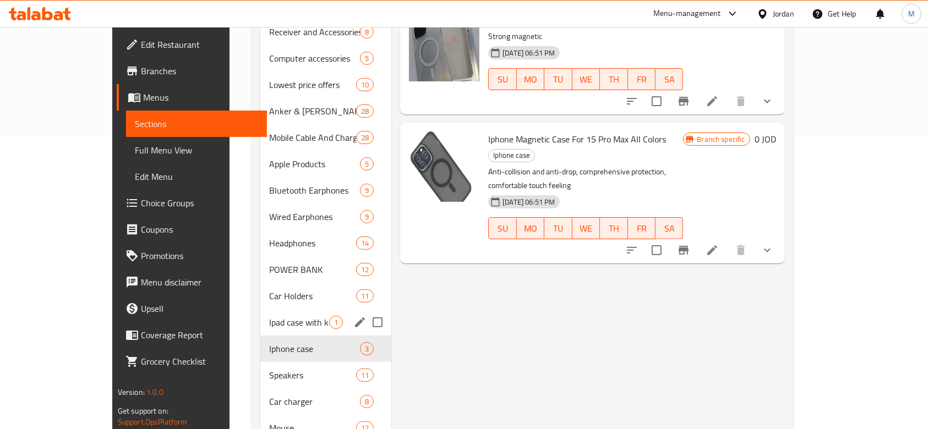 The height and width of the screenshot is (429, 928). What do you see at coordinates (313, 138) in the screenshot?
I see `span: Mobile Cable And Charger` at bounding box center [313, 138].